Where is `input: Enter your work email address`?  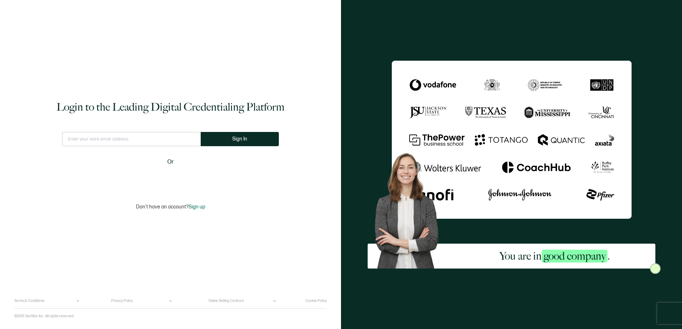 input: Enter your work email address is located at coordinates (131, 139).